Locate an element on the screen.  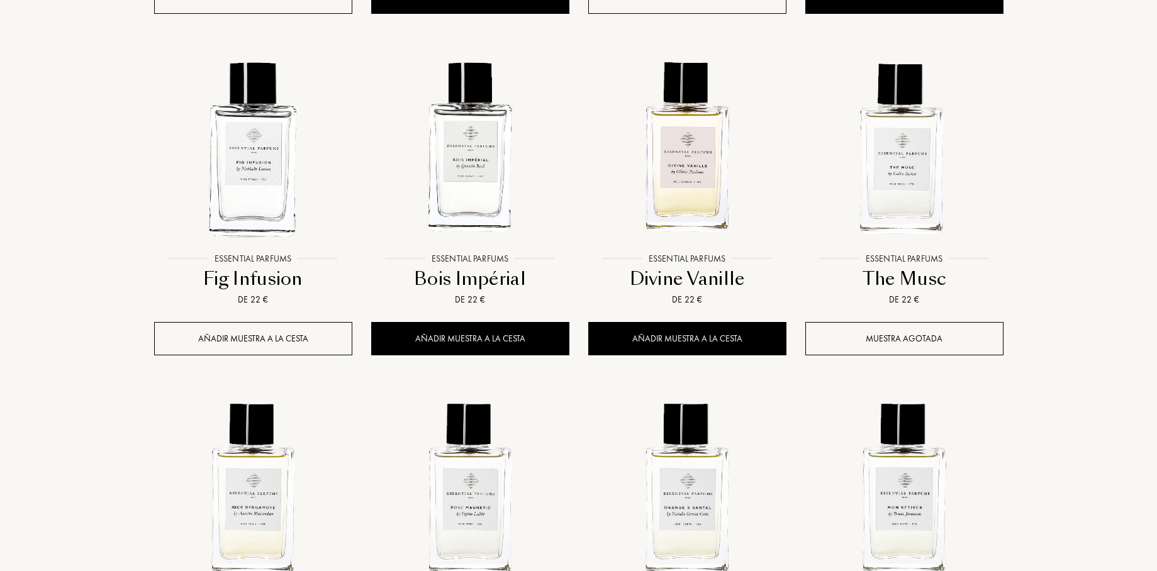
a: Bois Impérial Essential ParfumsEssential ParfumsBois ImpérialDe 22 € is located at coordinates (470, 179).